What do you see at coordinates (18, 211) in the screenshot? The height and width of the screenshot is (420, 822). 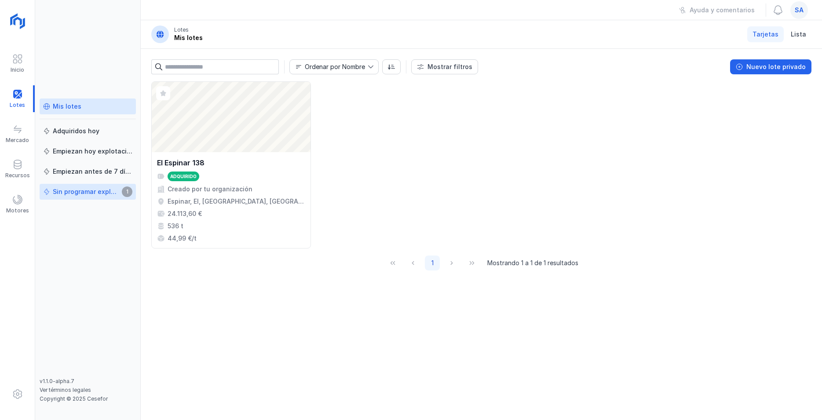 I see `div: Motores` at bounding box center [18, 211].